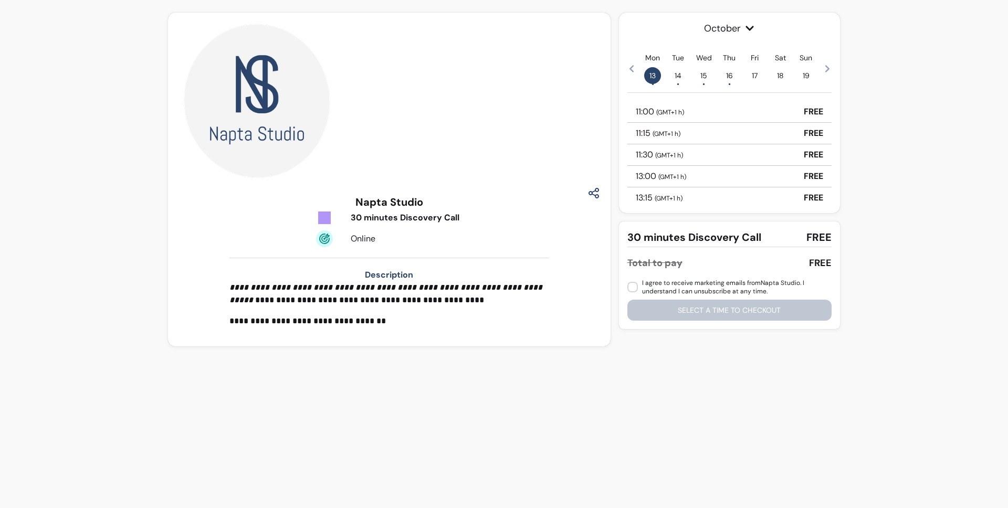 This screenshot has width=1008, height=508. What do you see at coordinates (324, 218) in the screenshot?
I see `img: Tickets Icon` at bounding box center [324, 218].